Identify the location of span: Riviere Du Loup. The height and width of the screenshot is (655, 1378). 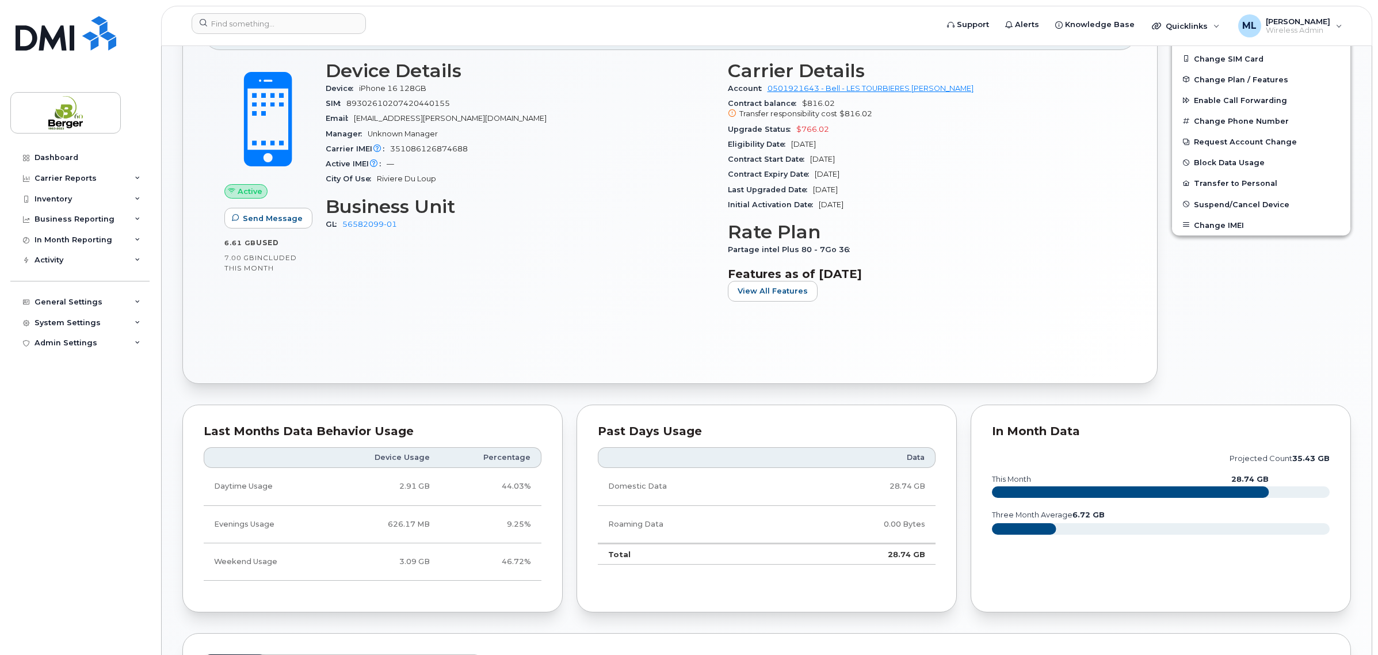
(406, 178).